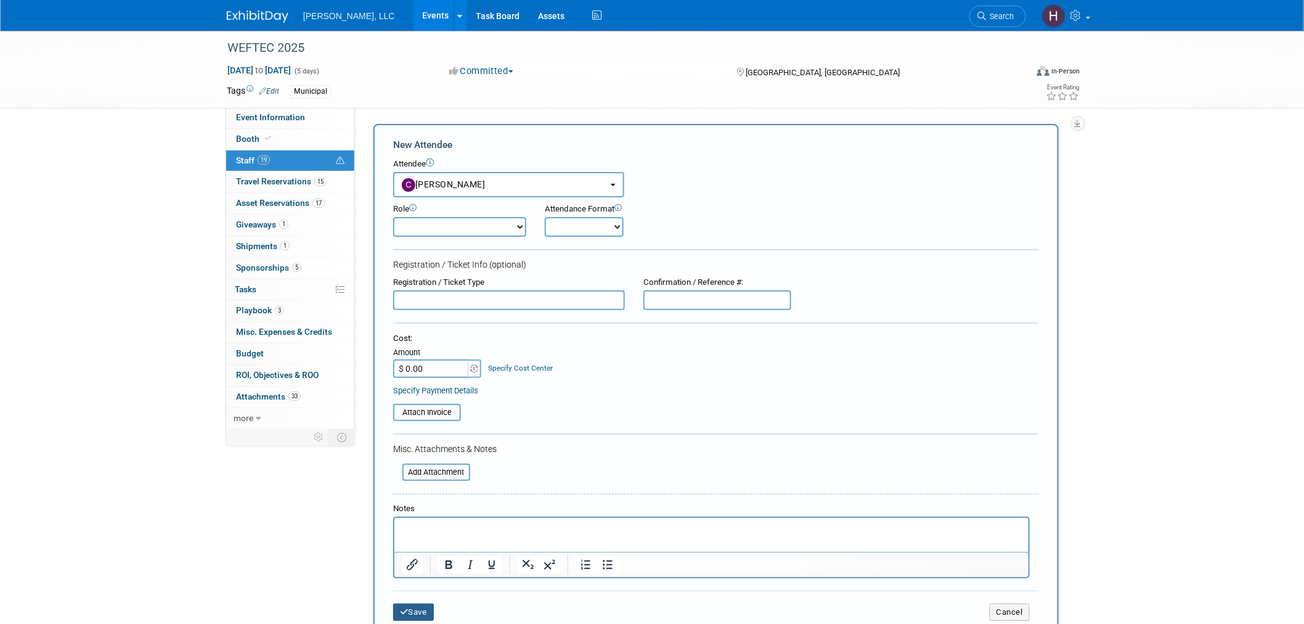 Image resolution: width=1304 pixels, height=624 pixels. What do you see at coordinates (295, 396) in the screenshot?
I see `span: 33` at bounding box center [295, 396].